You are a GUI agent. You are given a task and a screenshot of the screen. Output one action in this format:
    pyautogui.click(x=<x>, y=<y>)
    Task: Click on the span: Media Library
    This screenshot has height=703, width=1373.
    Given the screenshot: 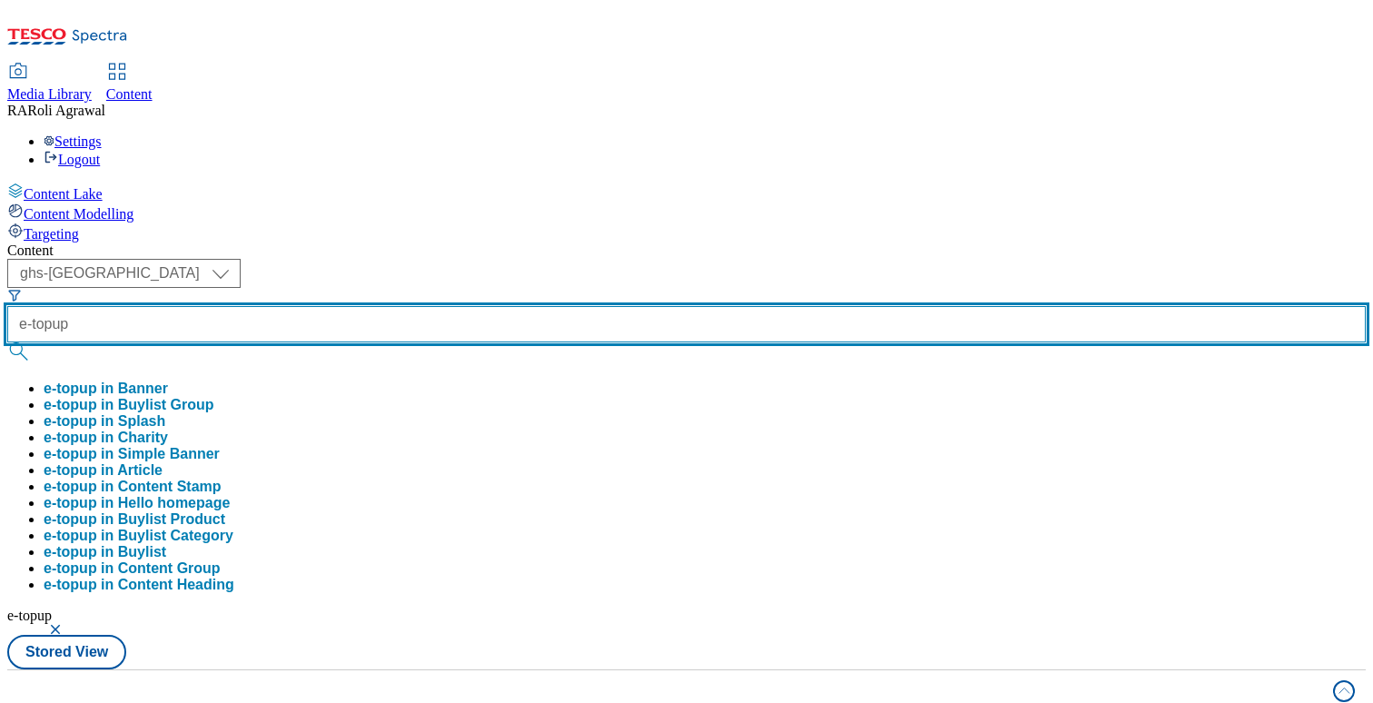 What is the action you would take?
    pyautogui.click(x=49, y=94)
    